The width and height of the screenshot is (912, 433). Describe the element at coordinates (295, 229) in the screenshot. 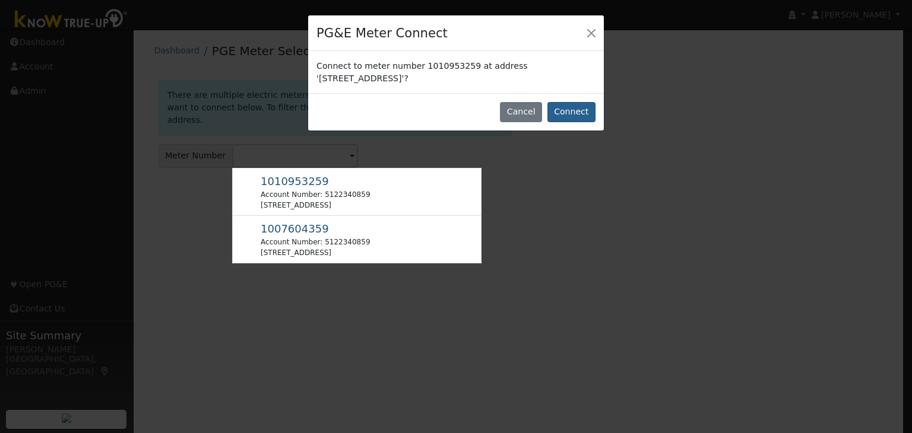

I see `span: 1007604359` at that location.